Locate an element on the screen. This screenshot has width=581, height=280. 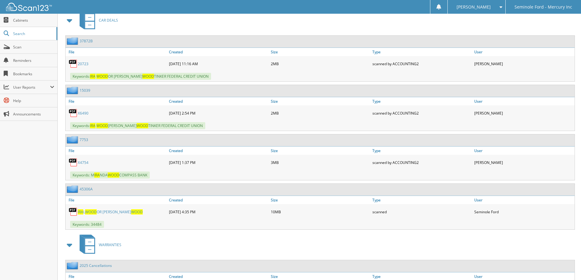
div: Seminole Ford is located at coordinates (524, 212).